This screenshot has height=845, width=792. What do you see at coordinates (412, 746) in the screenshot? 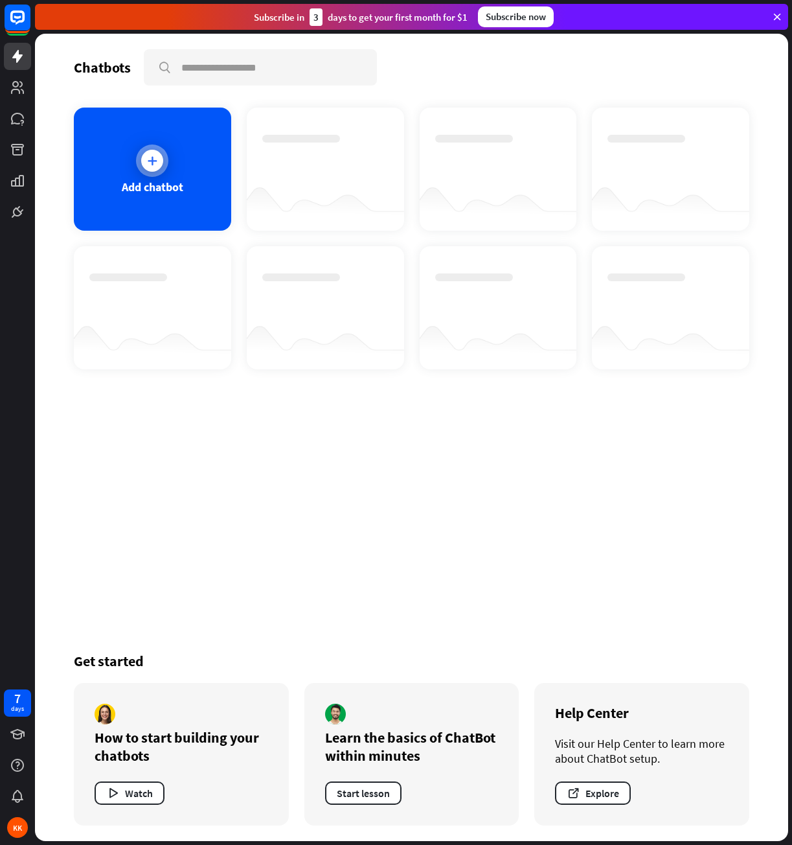
I see `div: Learn the basics of ChatBot within minutes` at bounding box center [412, 746].